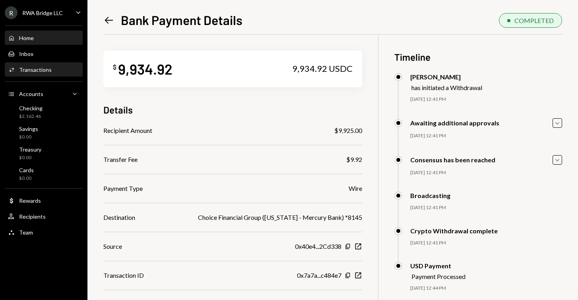  What do you see at coordinates (44, 133) in the screenshot?
I see `a: Savings$0.00` at bounding box center [44, 133].